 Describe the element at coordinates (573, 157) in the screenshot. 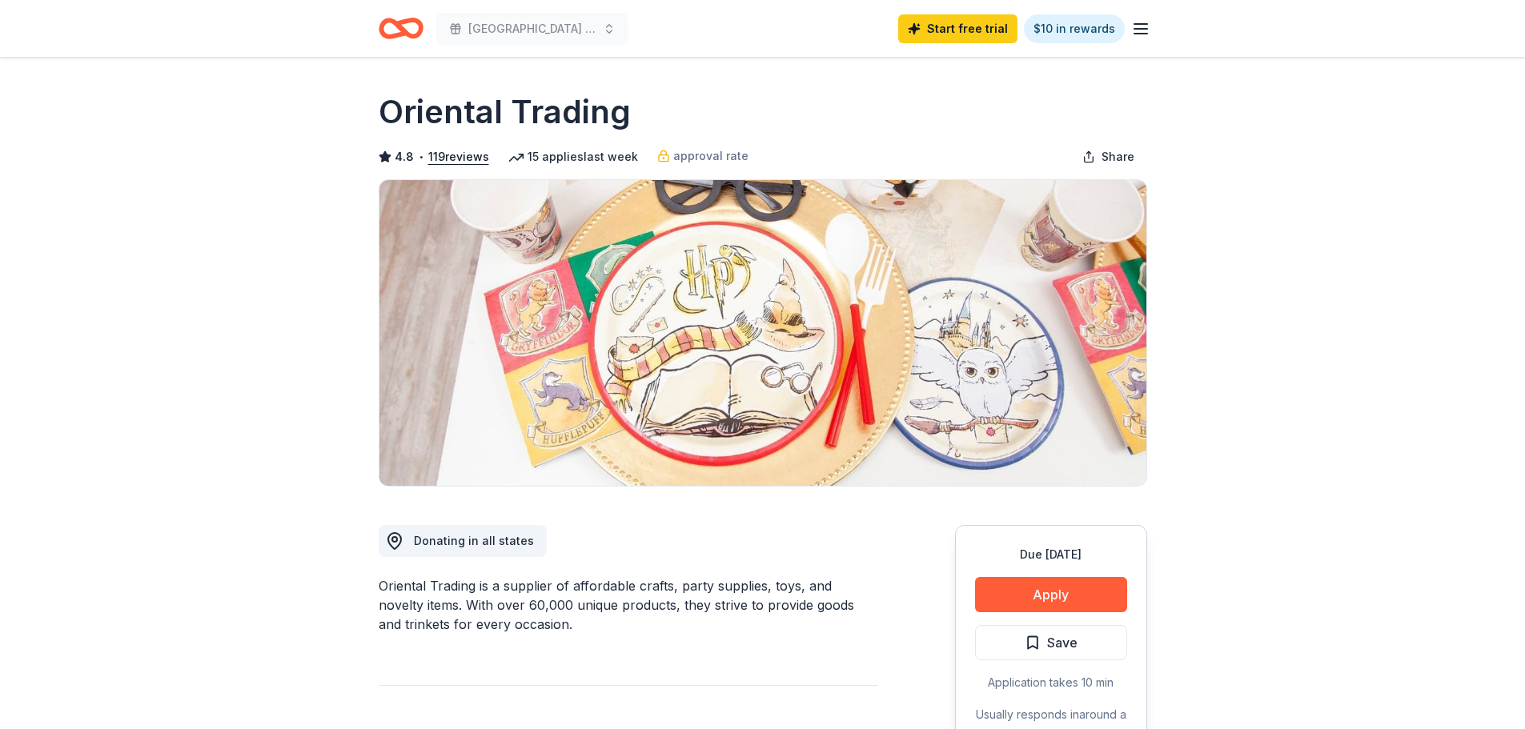

I see `div: 15 applies last week` at that location.